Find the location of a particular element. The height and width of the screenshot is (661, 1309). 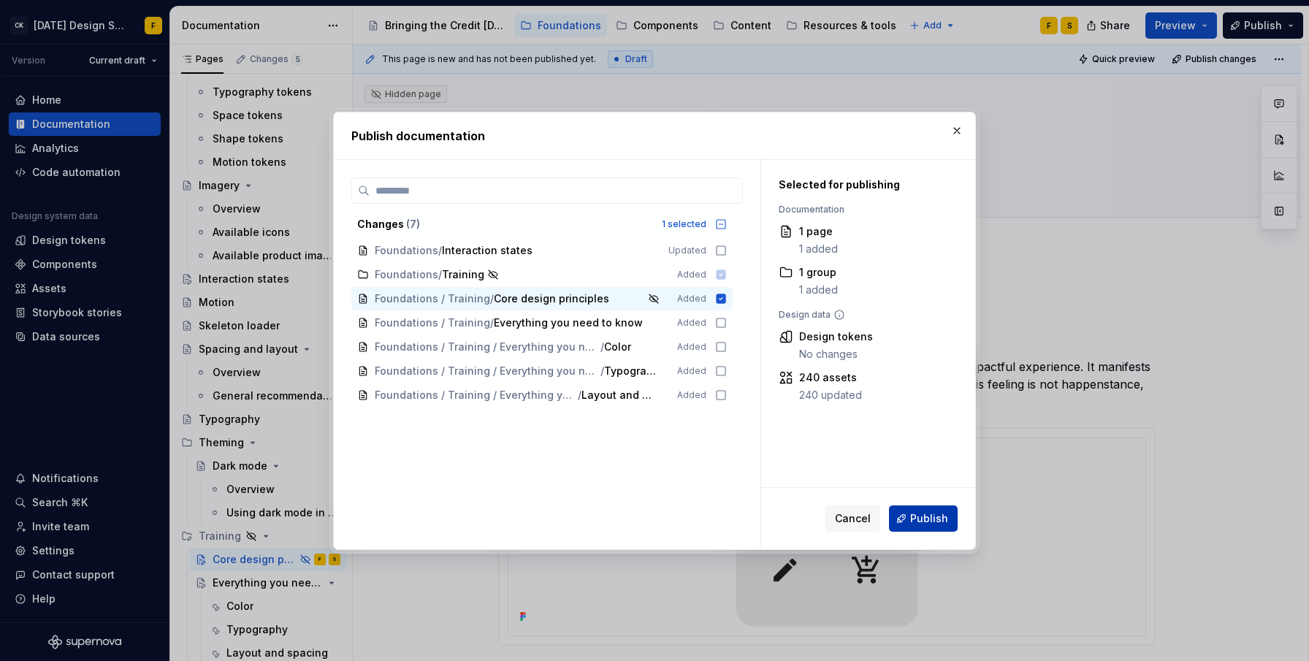

div: 1 selected is located at coordinates (684, 224).